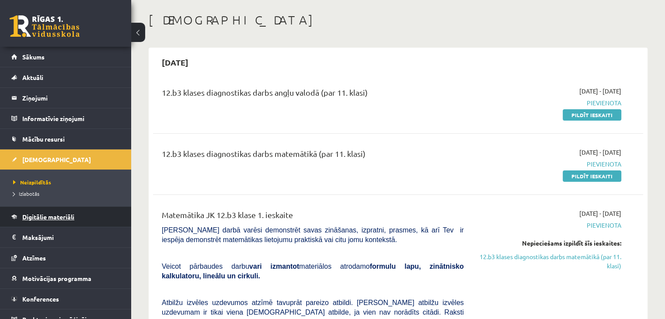  I want to click on b: formulu lapu, zinātnisko kalkulatoru, lineālu un cirkuli., so click(313, 271).